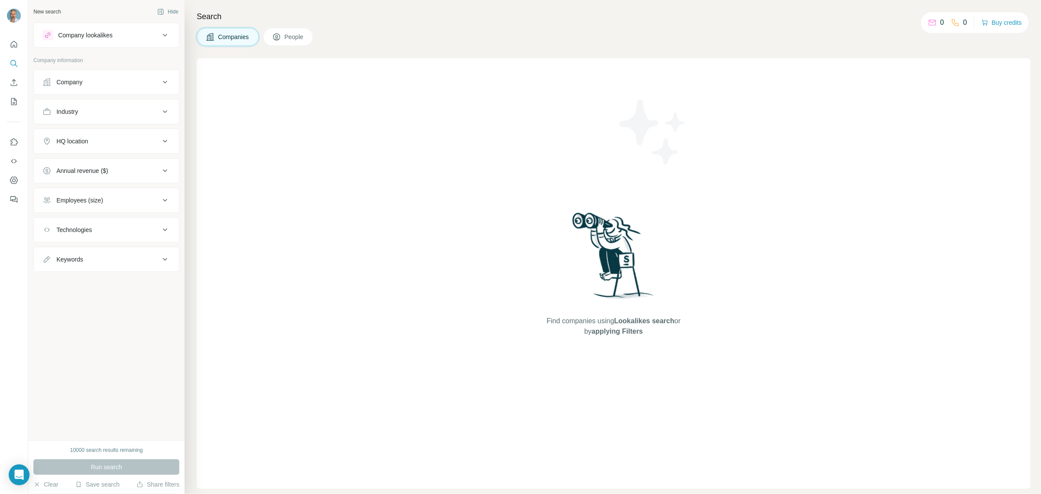 The width and height of the screenshot is (1041, 494). I want to click on span: Find companies using or by, so click(613, 326).